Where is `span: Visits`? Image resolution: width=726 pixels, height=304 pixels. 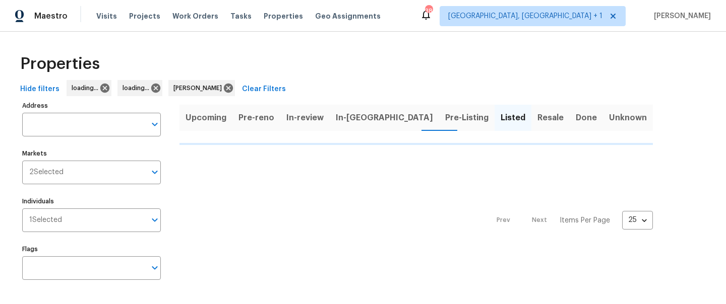
span: Visits is located at coordinates (106, 16).